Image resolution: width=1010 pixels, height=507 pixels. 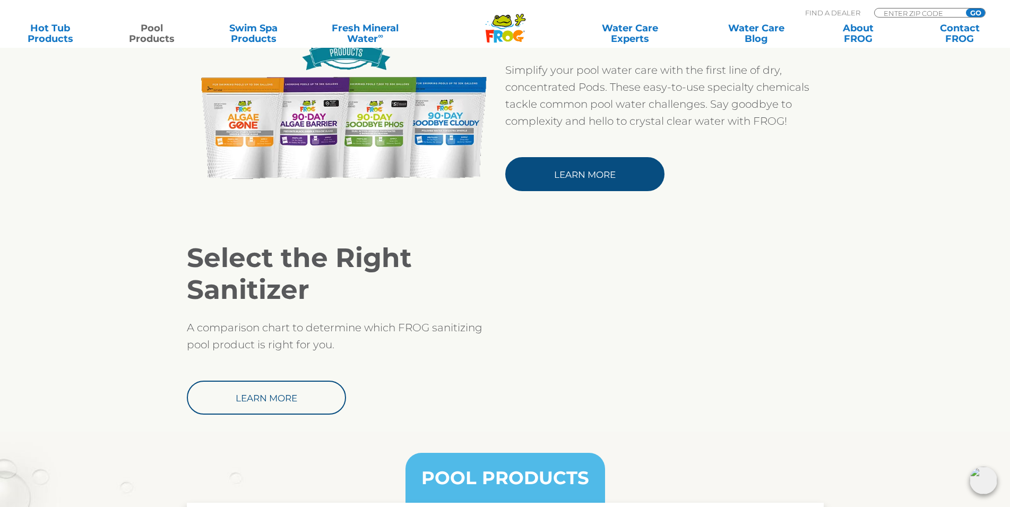 What do you see at coordinates (665, 96) in the screenshot?
I see `p: Simplify your pool water care with the first line of dry, concentrated Pods. These easy-to-use sp...` at bounding box center [665, 96].